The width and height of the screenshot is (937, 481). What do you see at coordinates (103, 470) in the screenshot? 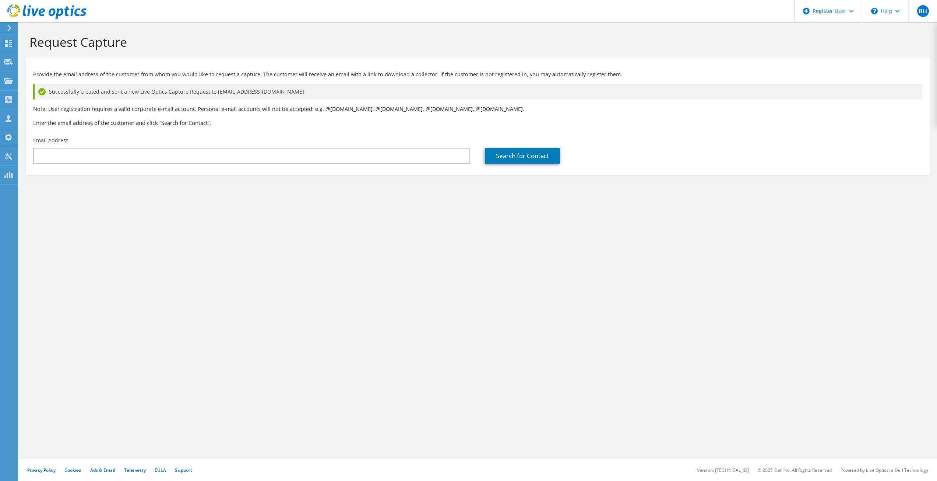
I see `a: Ads & Email` at bounding box center [103, 470].